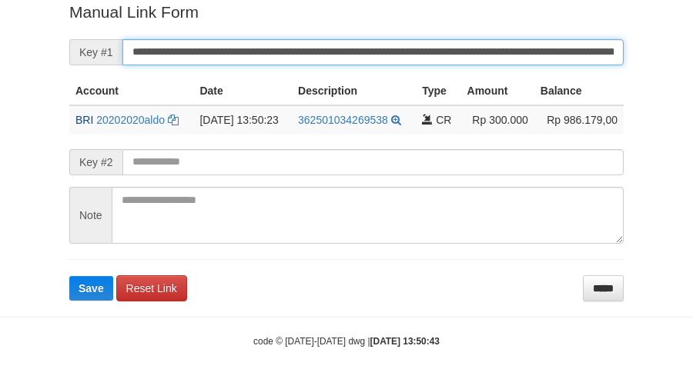 The image size is (693, 369). I want to click on a: Reset Link, so click(152, 289).